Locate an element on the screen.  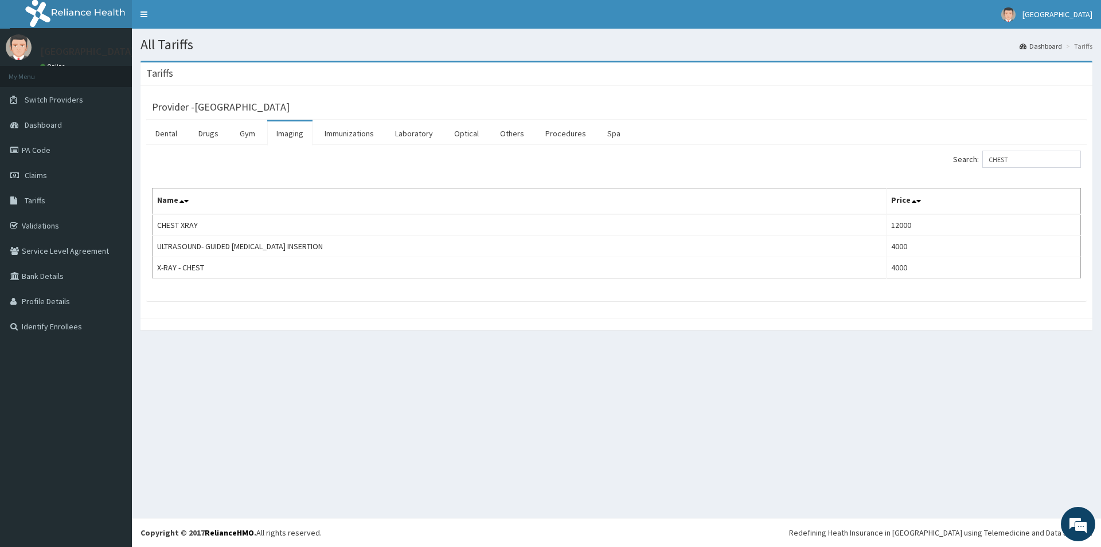
a: Drugs is located at coordinates (208, 134).